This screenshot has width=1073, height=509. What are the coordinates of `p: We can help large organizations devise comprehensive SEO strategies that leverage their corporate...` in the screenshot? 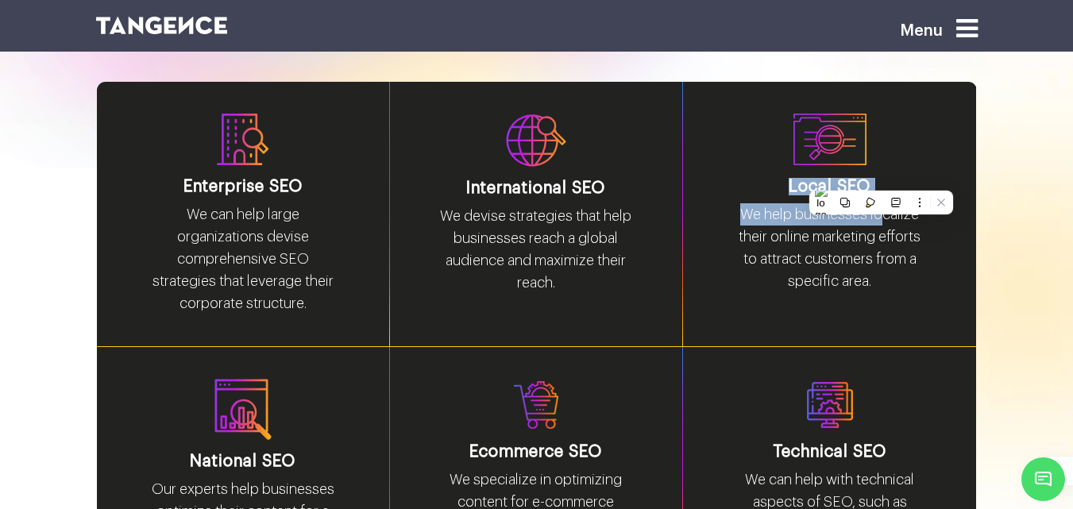 It's located at (243, 265).